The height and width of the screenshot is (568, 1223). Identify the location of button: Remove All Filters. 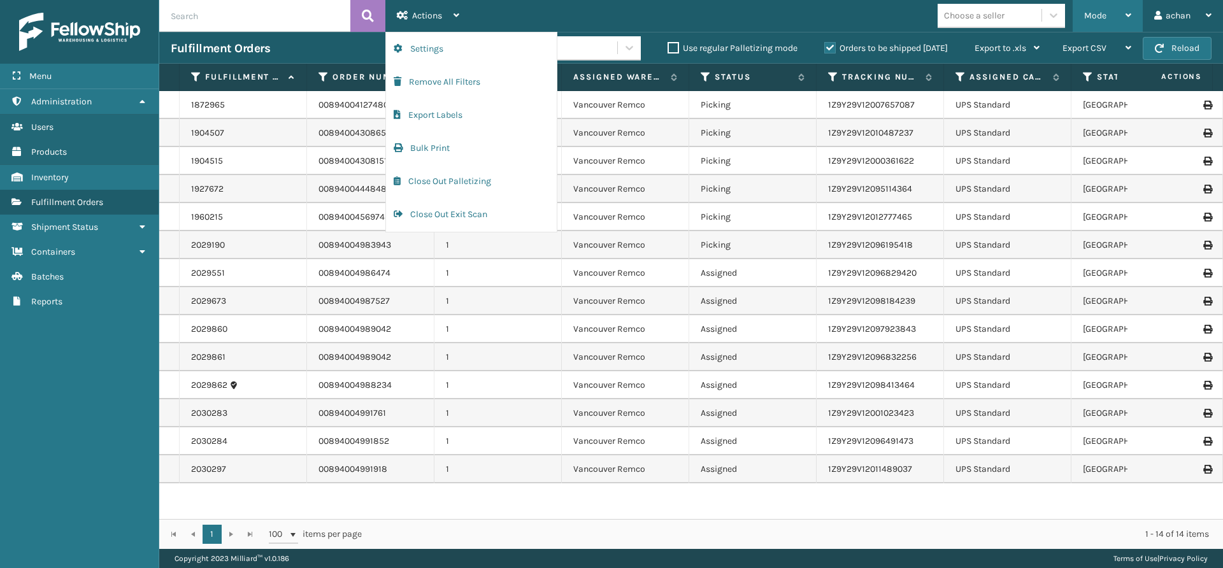
(471, 82).